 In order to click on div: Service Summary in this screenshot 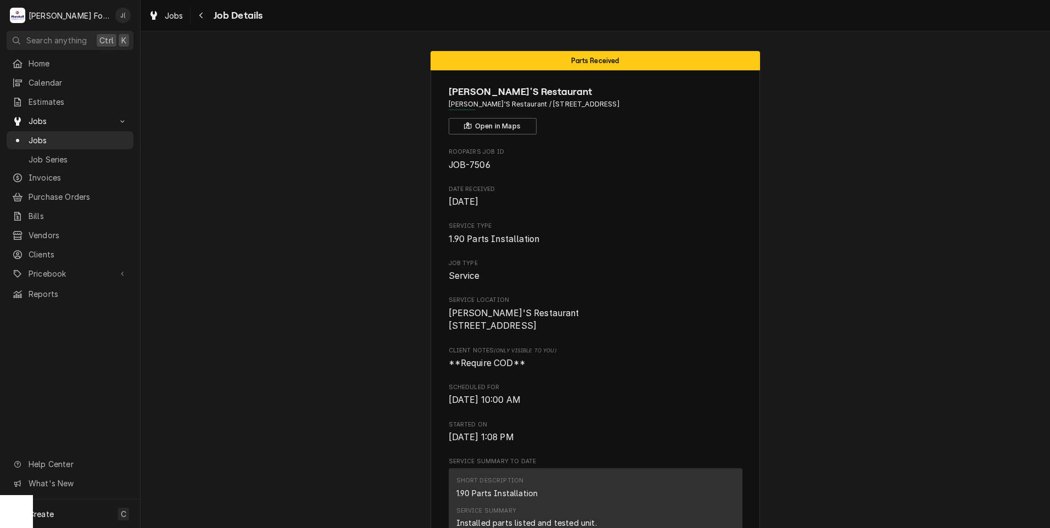, I will do `click(486, 511)`.